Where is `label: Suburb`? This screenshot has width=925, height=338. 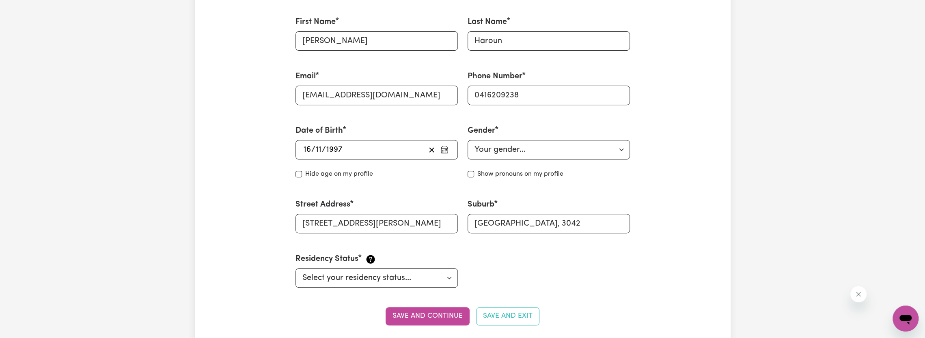
label: Suburb is located at coordinates (481, 204).